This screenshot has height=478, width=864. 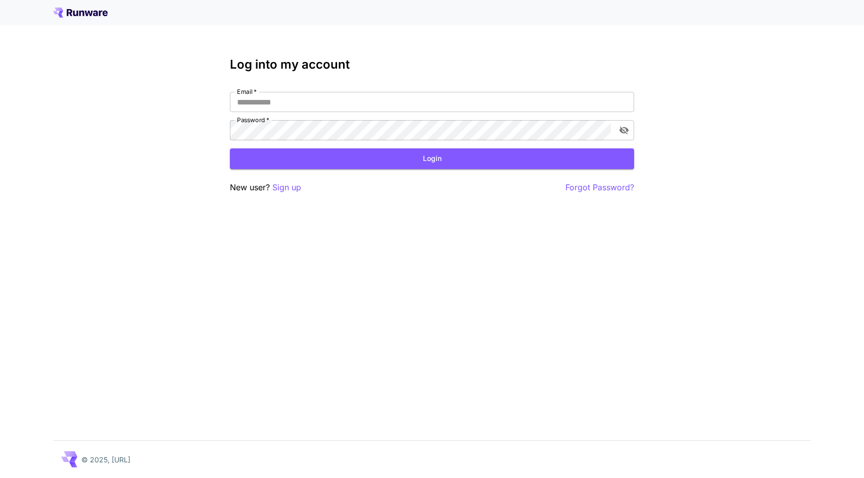 What do you see at coordinates (599, 187) in the screenshot?
I see `p: Forgot Password?` at bounding box center [599, 187].